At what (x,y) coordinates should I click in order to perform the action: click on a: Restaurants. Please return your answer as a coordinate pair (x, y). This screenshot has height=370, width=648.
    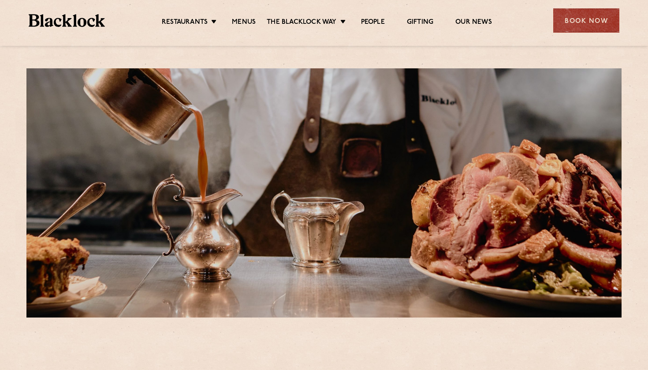
    Looking at the image, I should click on (185, 23).